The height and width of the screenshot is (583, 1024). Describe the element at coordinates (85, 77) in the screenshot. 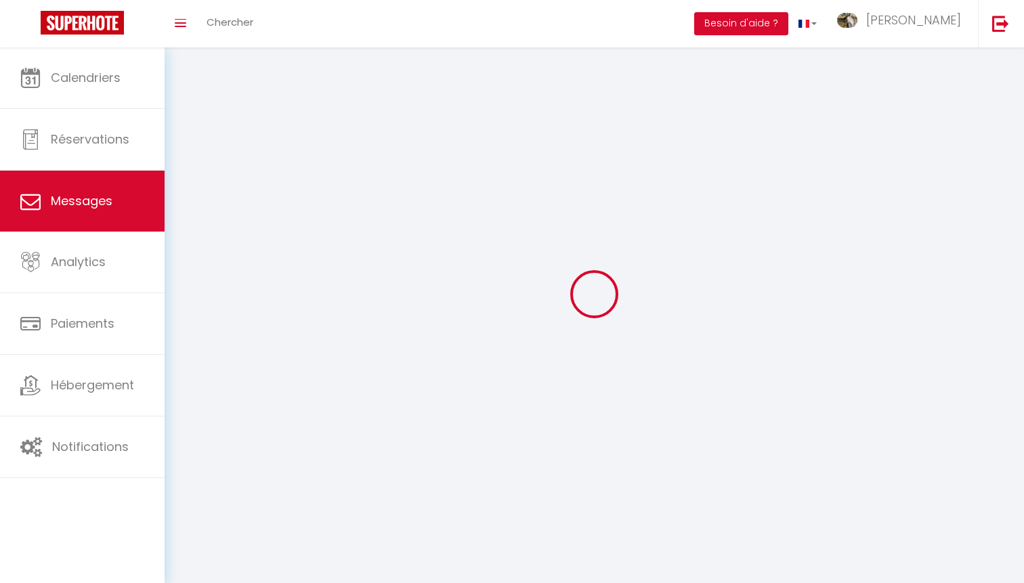

I see `span: Calendriers` at that location.